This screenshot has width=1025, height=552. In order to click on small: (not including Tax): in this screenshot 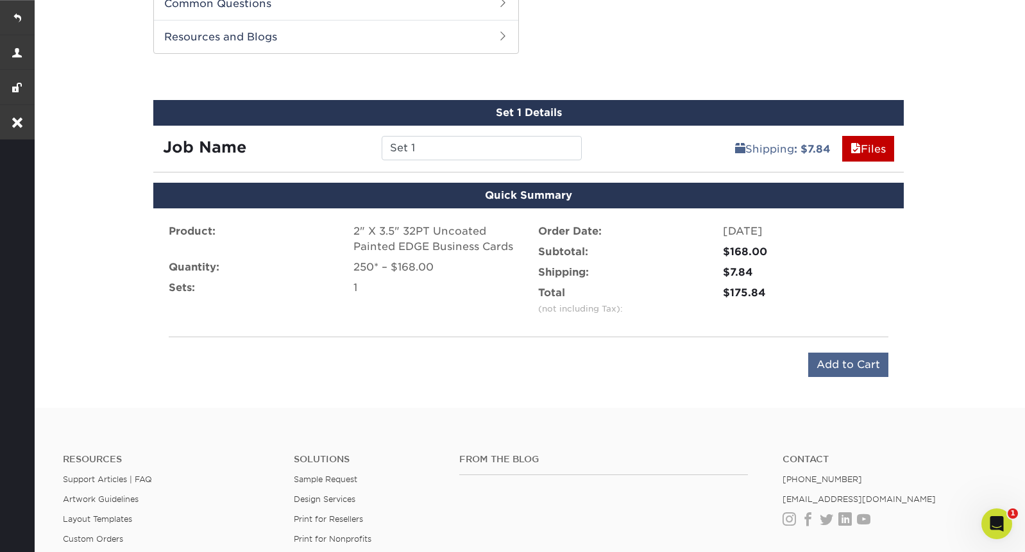, I will do `click(580, 308)`.